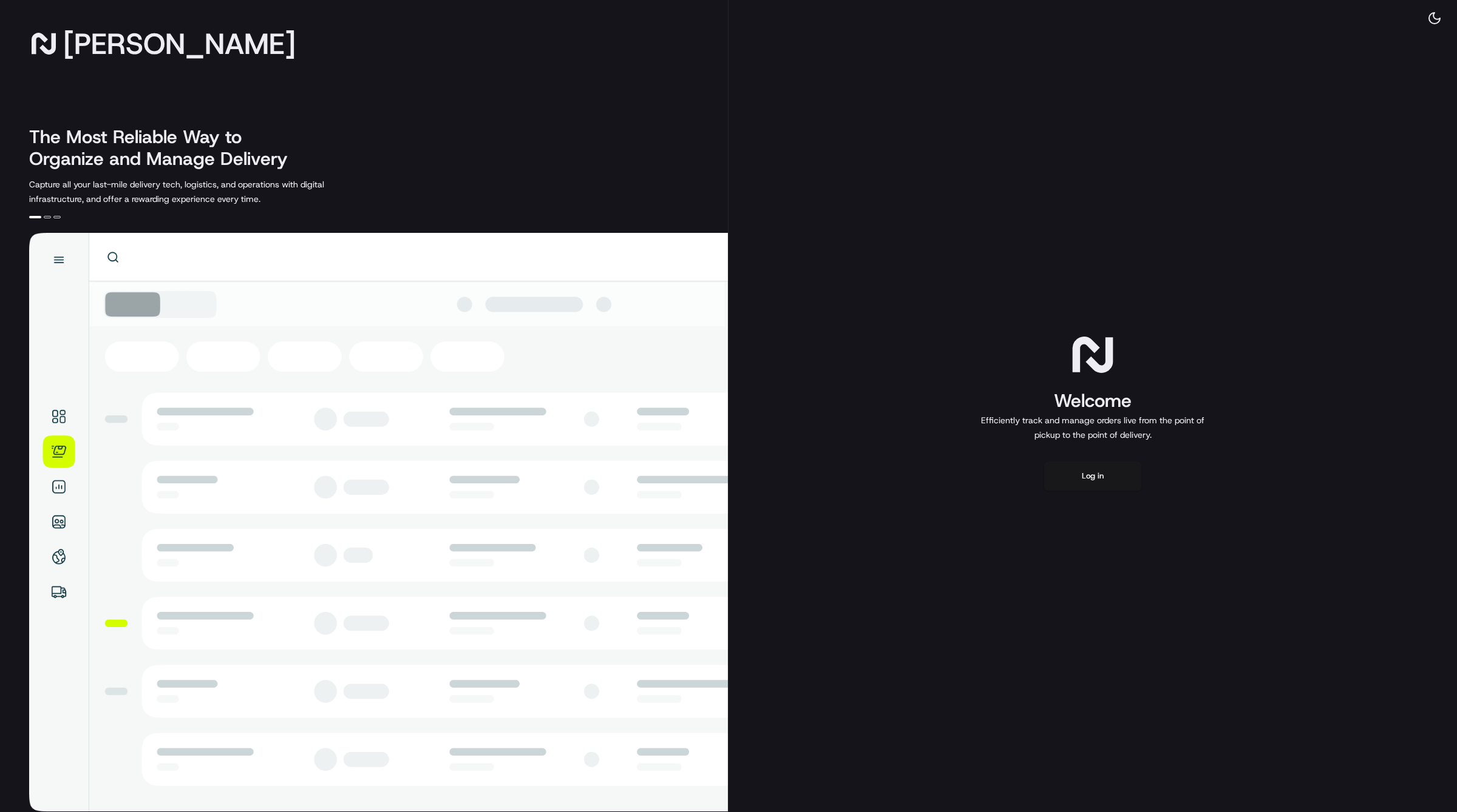 The width and height of the screenshot is (1457, 812). Describe the element at coordinates (379, 522) in the screenshot. I see `img: illustration` at that location.